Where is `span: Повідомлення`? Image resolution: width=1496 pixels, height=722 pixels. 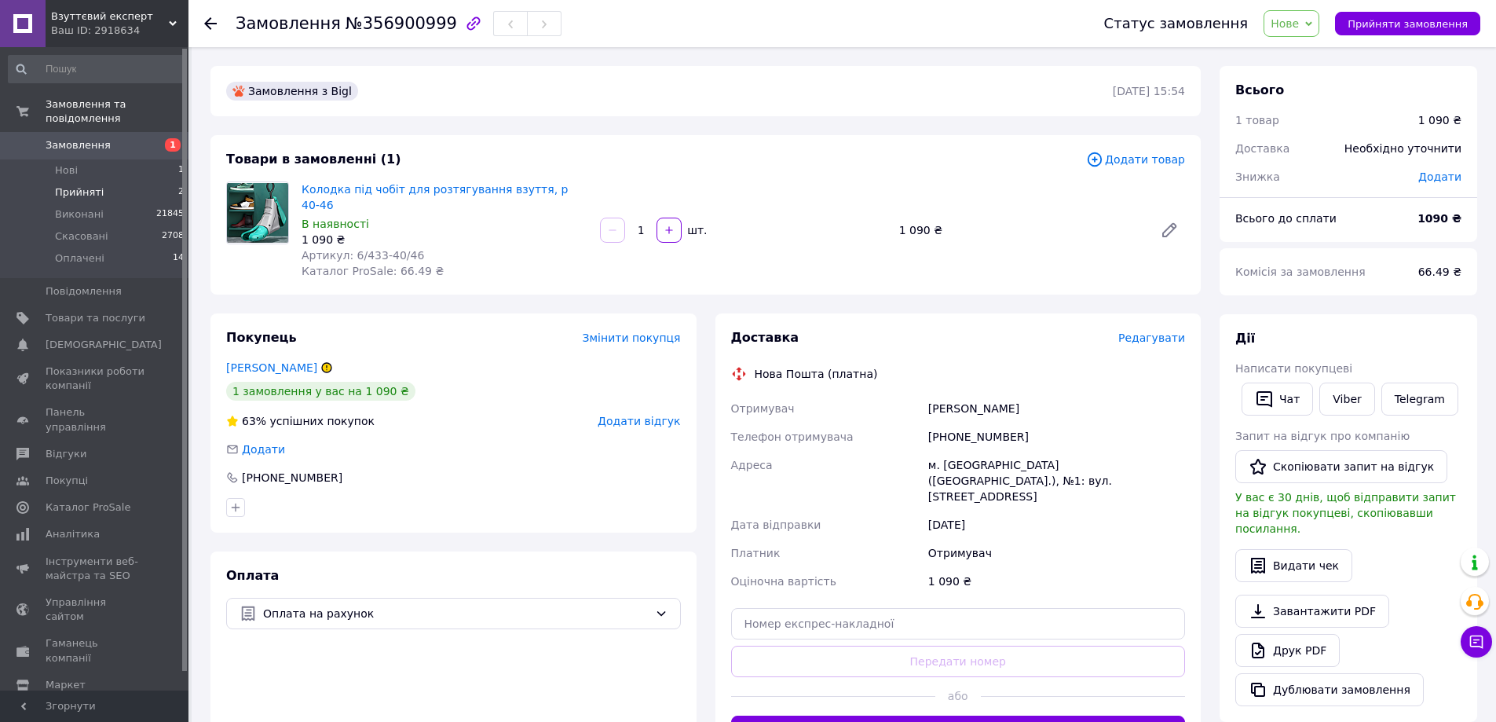
span: Повідомлення is located at coordinates (83, 291).